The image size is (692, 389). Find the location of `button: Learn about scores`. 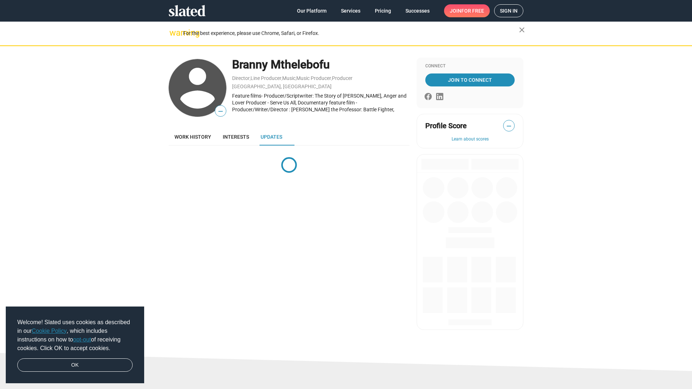

button: Learn about scores is located at coordinates (470, 139).